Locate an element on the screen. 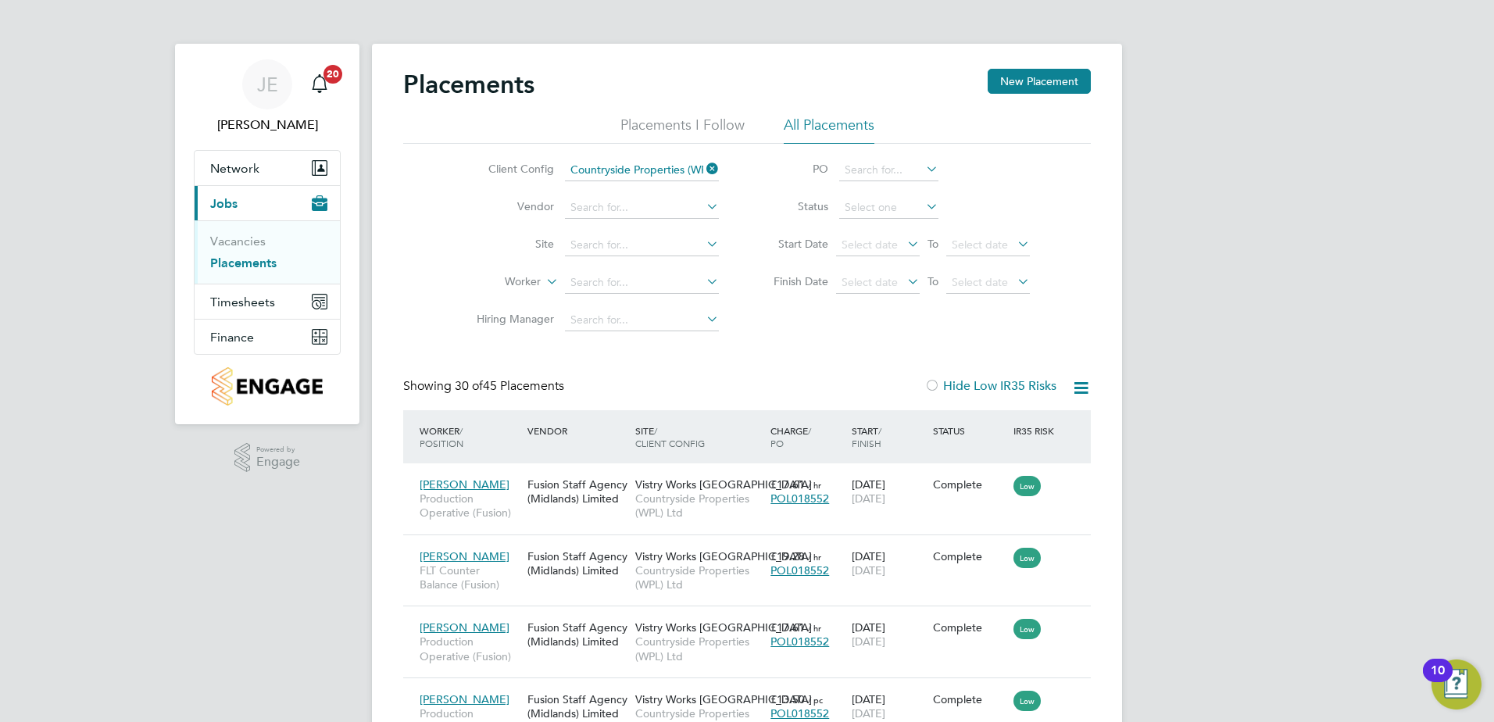 The height and width of the screenshot is (722, 1494). span: Powered by is located at coordinates (278, 449).